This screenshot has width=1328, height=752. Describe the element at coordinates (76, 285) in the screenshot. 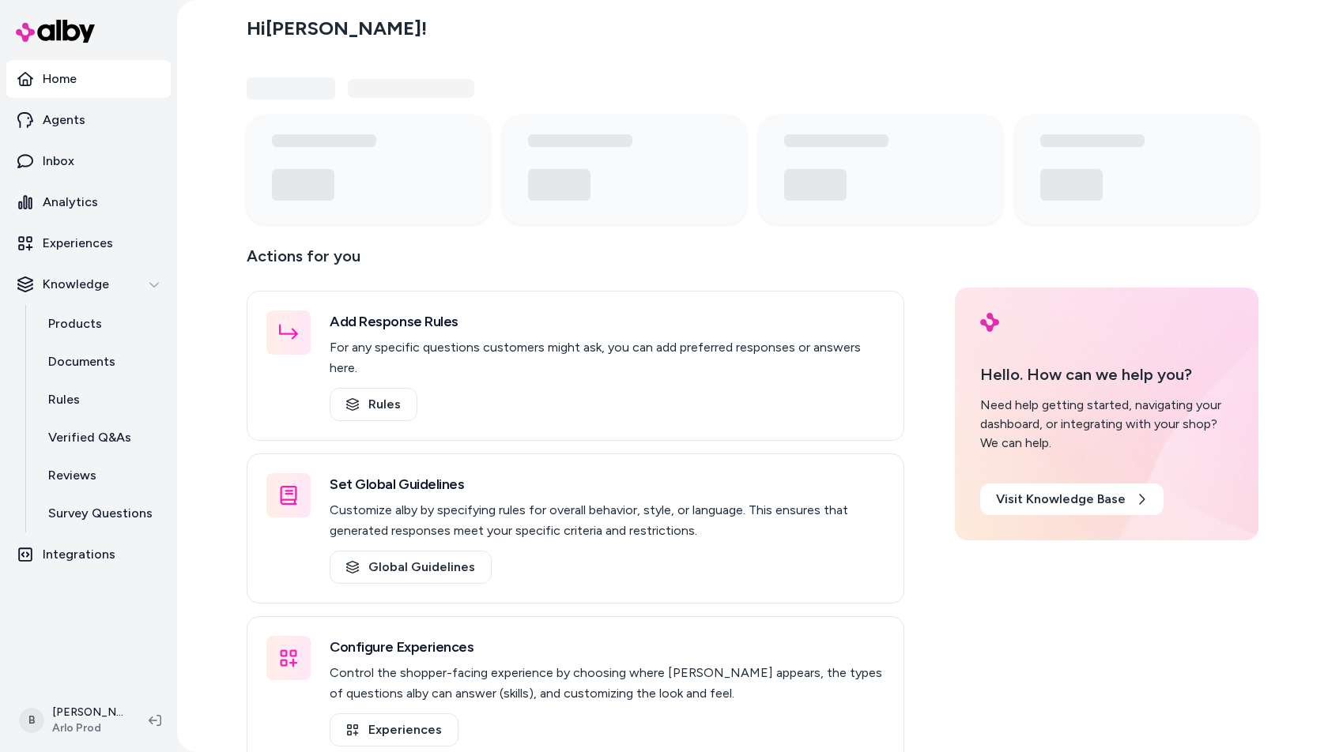

I see `p: Knowledge` at that location.